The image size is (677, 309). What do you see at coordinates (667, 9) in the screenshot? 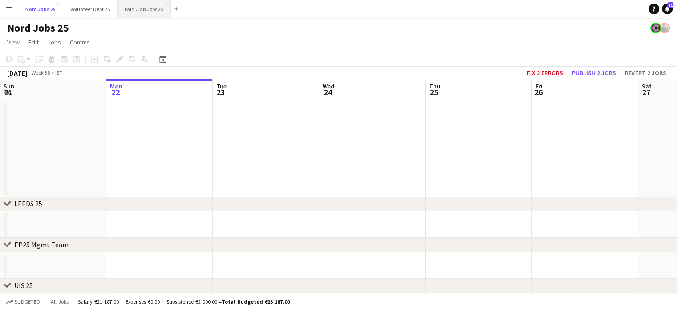
I see `a: 11` at bounding box center [667, 9].